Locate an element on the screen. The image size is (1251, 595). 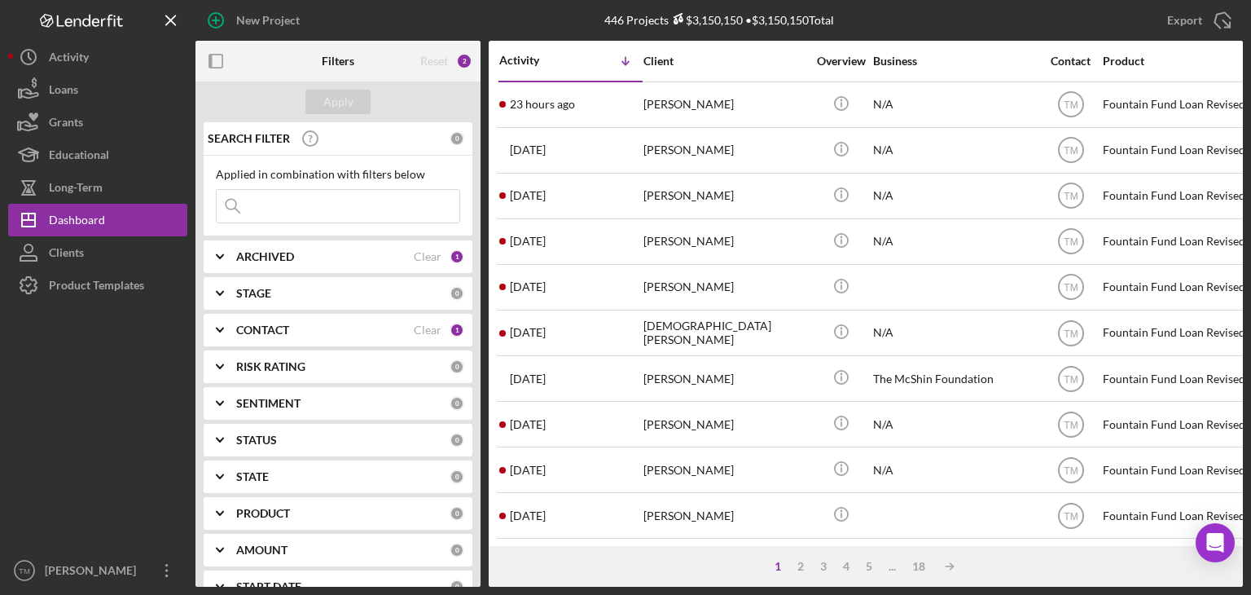
b: CONTACT is located at coordinates (262, 330).